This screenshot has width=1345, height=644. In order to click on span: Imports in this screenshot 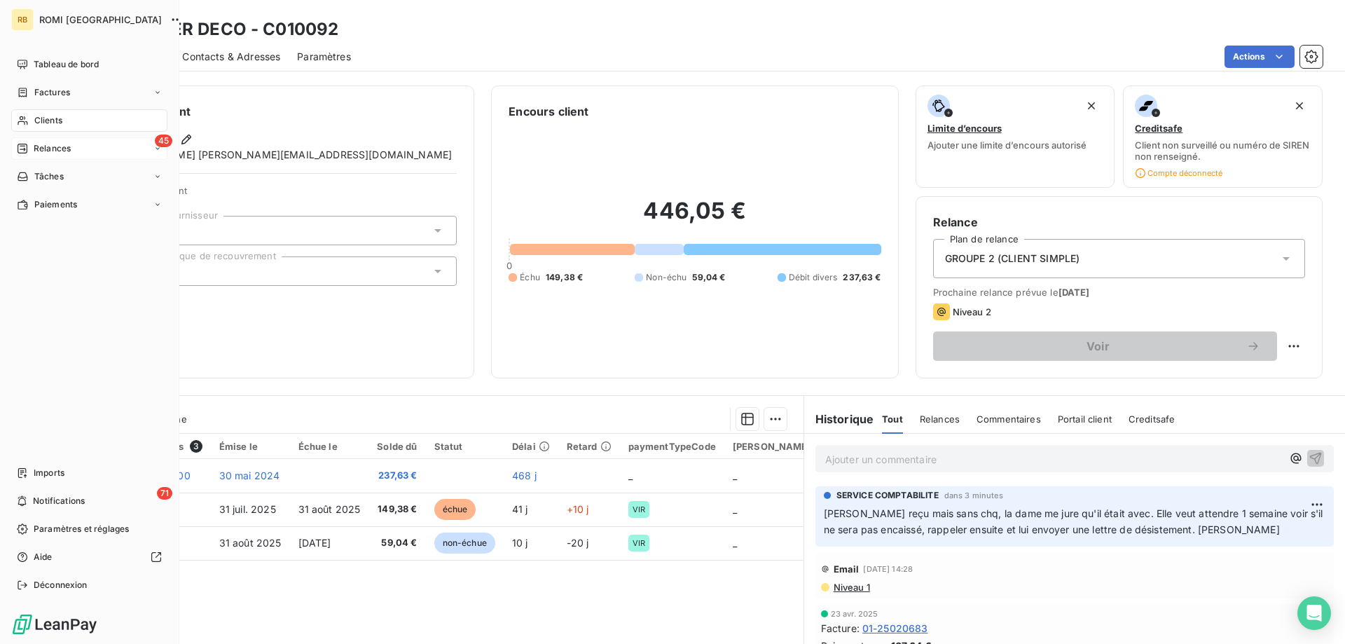, I will do `click(49, 473)`.